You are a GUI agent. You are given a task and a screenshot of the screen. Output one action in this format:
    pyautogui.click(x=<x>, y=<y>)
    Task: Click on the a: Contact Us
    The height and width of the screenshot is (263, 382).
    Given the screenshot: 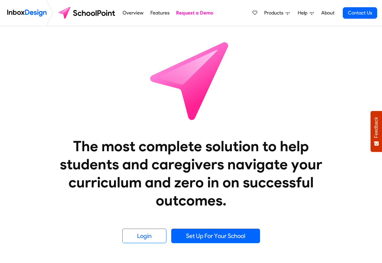 What is the action you would take?
    pyautogui.click(x=360, y=13)
    